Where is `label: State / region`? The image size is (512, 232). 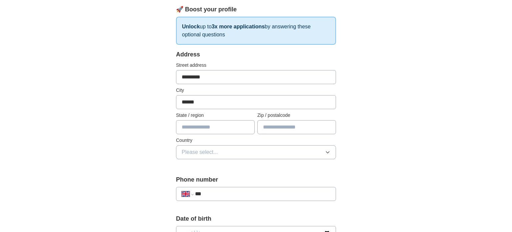 label: State / region is located at coordinates (215, 115).